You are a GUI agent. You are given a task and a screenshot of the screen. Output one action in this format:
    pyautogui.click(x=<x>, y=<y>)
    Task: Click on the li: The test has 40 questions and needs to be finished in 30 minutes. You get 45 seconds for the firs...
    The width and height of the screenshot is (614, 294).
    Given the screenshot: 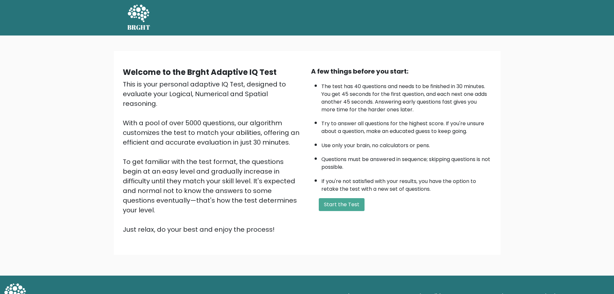 What is the action you would take?
    pyautogui.click(x=406, y=96)
    